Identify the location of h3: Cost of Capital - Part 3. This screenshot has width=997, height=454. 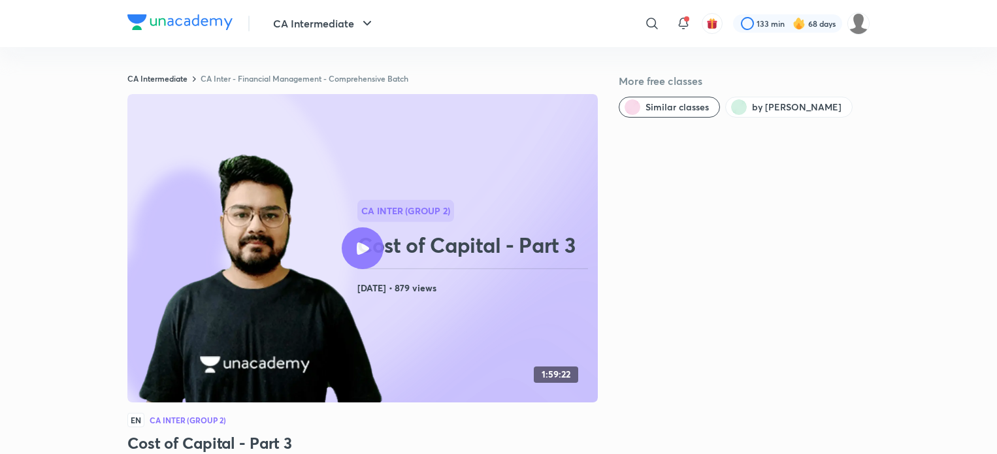
(362, 443).